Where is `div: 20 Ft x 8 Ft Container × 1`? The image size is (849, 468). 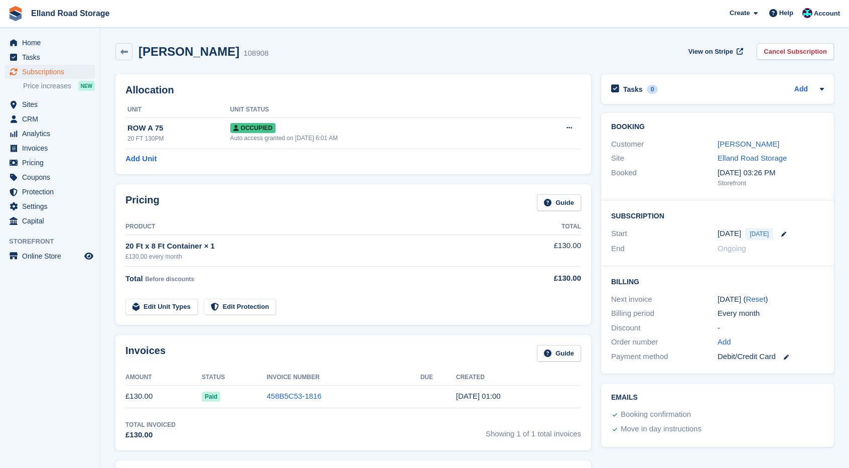 div: 20 Ft x 8 Ft Container × 1 is located at coordinates (318, 246).